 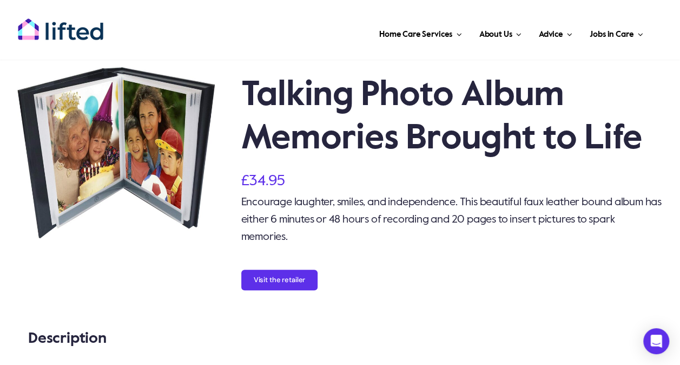 I want to click on nav: Main Menu, so click(x=387, y=32).